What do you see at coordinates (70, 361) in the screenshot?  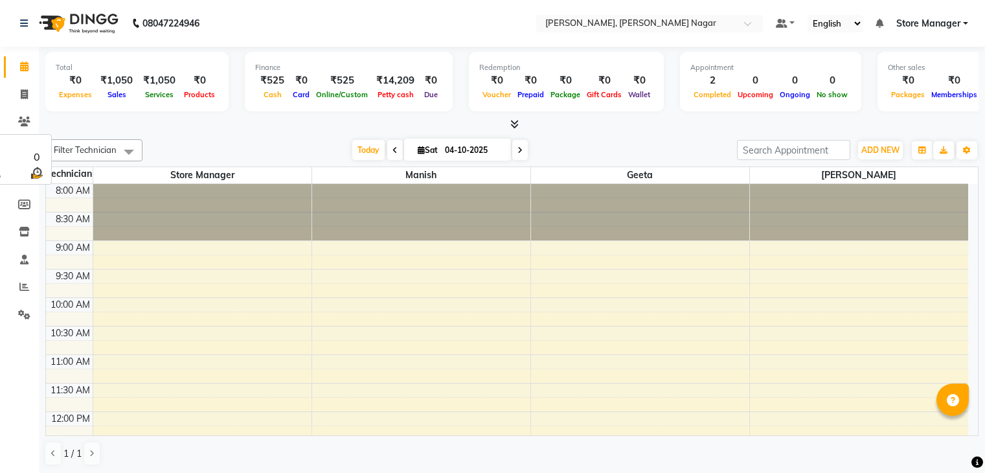 I see `div: 11:00 AM` at bounding box center [70, 361].